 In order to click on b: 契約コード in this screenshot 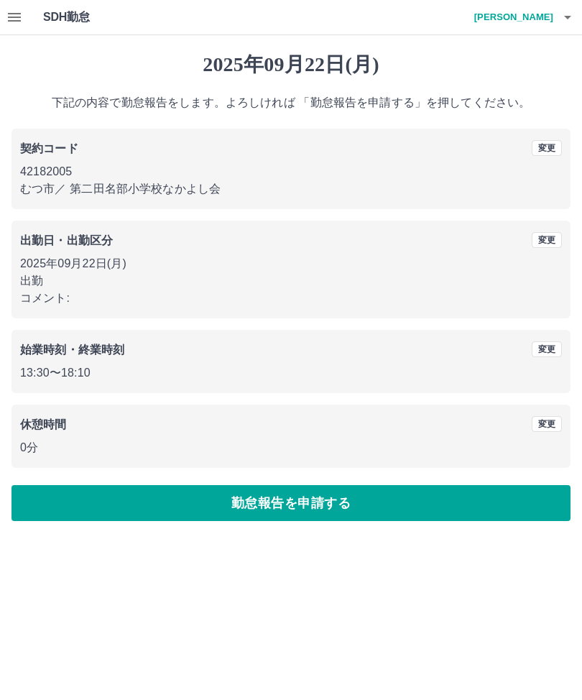, I will do `click(49, 148)`.